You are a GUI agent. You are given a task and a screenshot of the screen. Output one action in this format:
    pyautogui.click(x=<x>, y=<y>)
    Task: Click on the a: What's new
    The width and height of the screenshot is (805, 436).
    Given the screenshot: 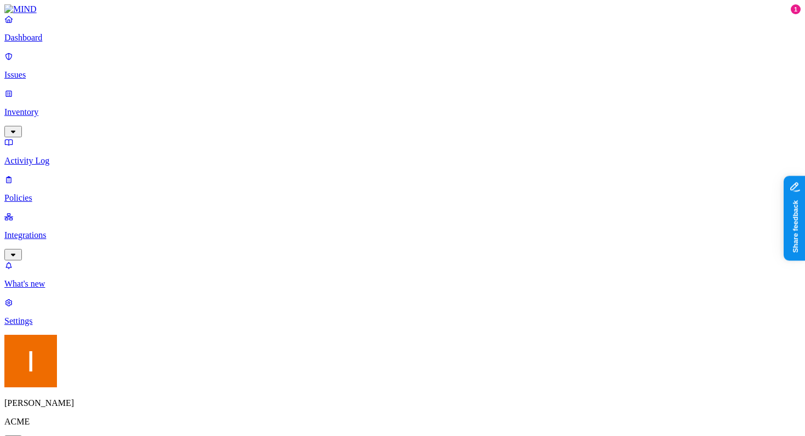 What is the action you would take?
    pyautogui.click(x=403, y=275)
    